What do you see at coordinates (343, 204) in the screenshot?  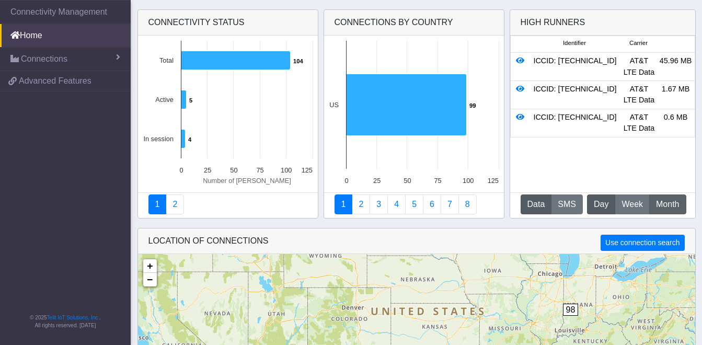 I see `a: Connections By Country` at bounding box center [343, 204].